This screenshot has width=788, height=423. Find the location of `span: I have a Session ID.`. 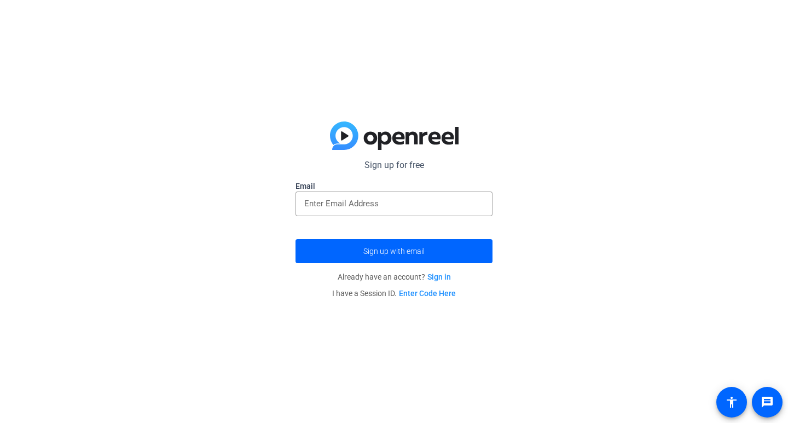

span: I have a Session ID. is located at coordinates (394, 293).